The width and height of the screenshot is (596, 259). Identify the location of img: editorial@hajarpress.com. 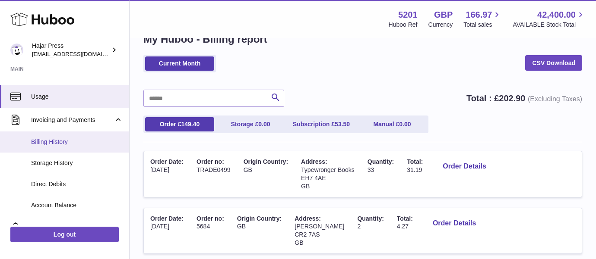
(17, 50).